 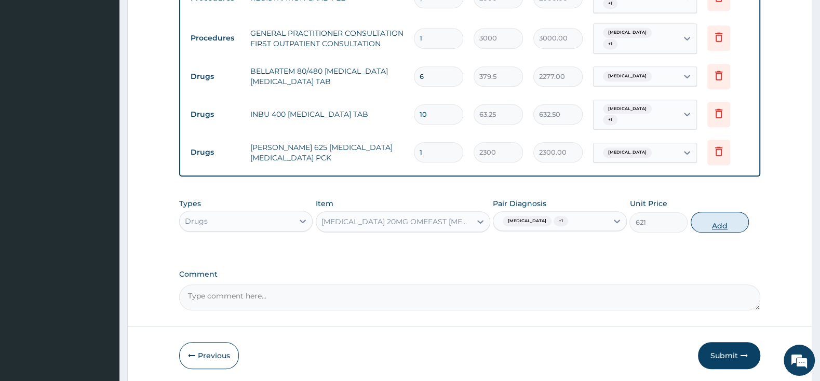 What do you see at coordinates (114, 65) in the screenshot?
I see `div: Chat with us now` at bounding box center [114, 65].